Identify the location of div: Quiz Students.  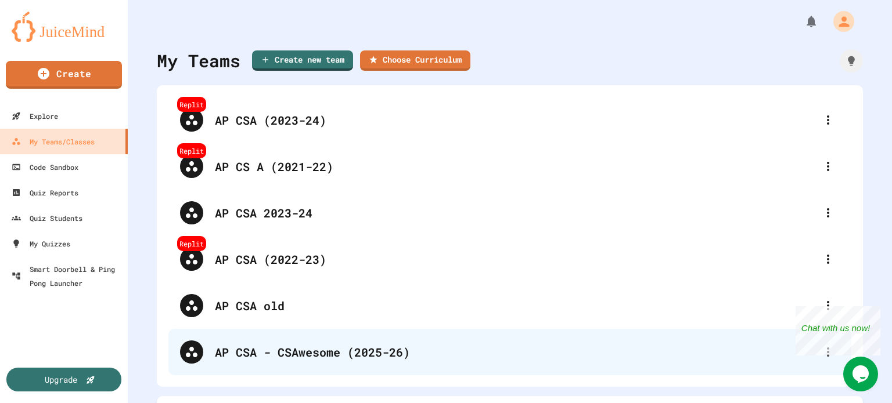
(47, 218).